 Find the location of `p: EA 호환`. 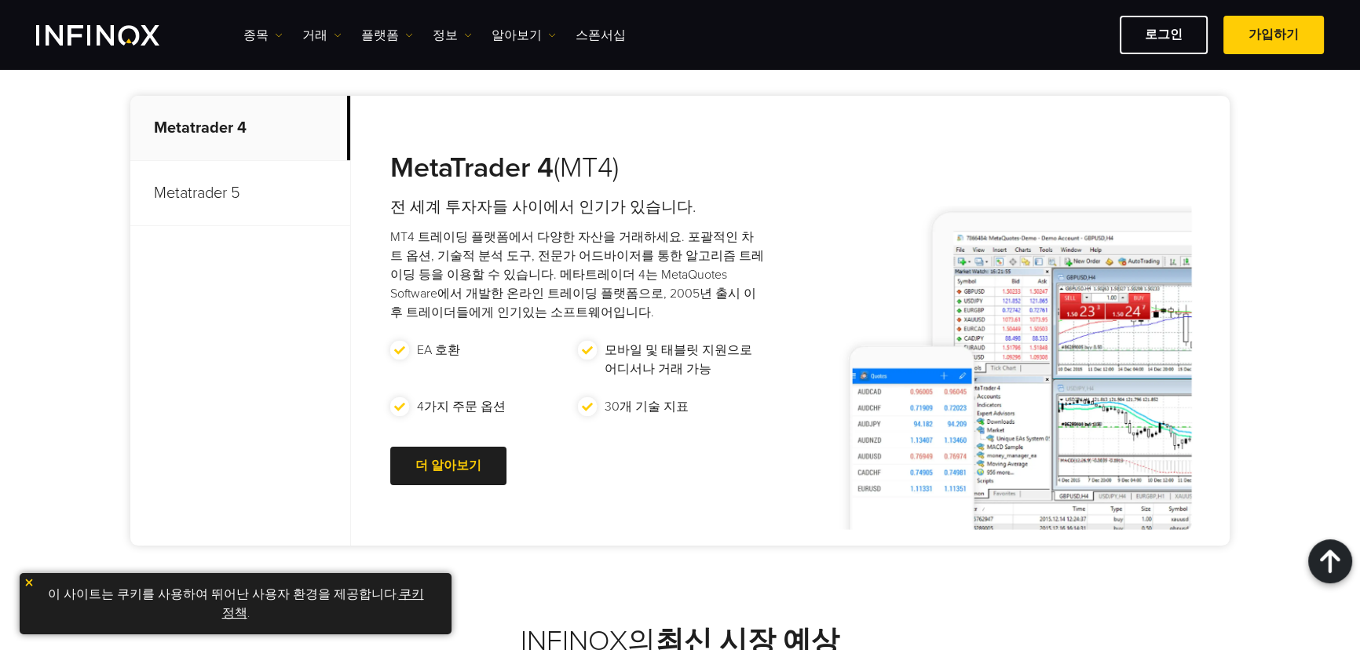

p: EA 호환 is located at coordinates (438, 350).